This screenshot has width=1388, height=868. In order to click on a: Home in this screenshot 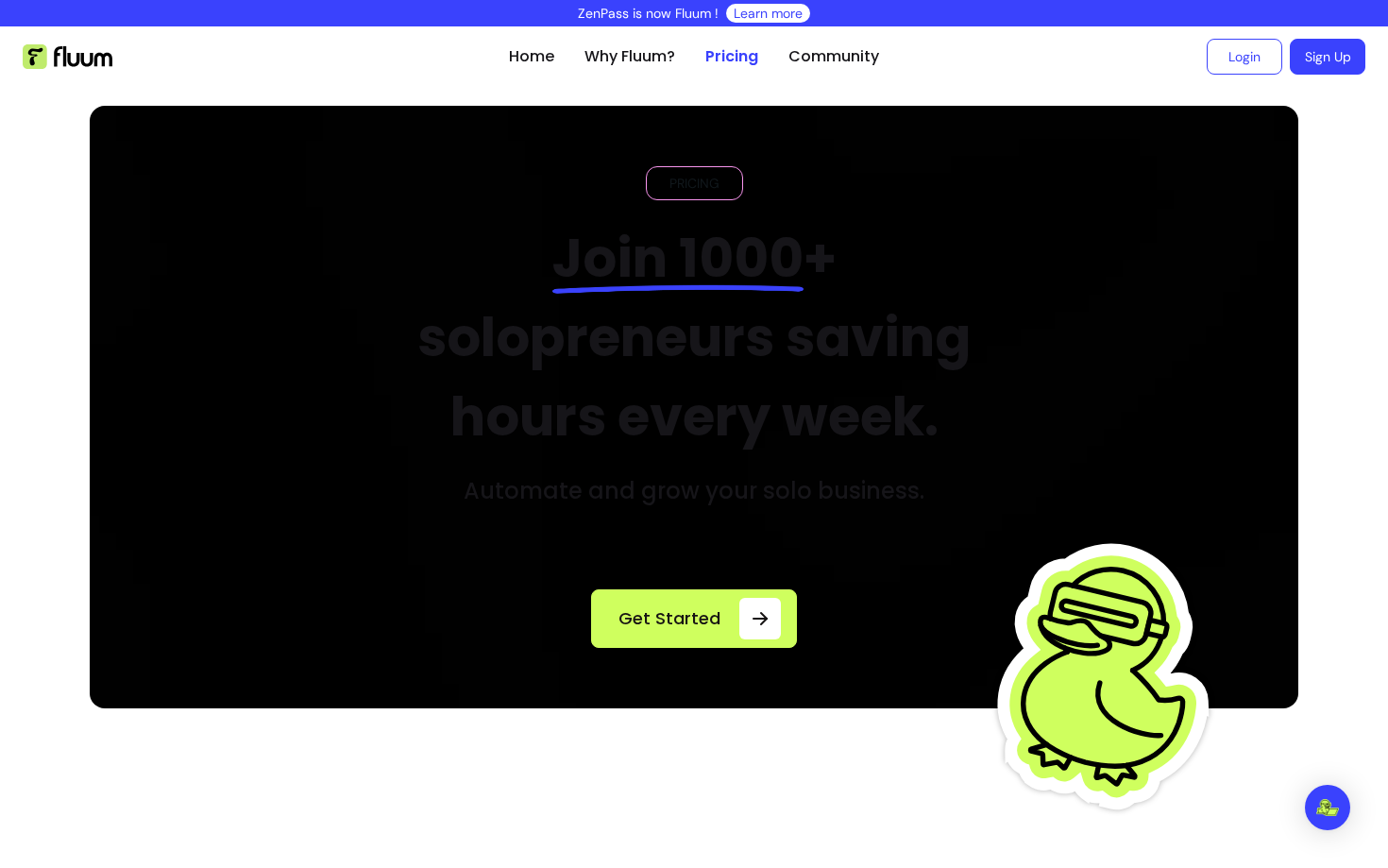, I will do `click(531, 57)`.